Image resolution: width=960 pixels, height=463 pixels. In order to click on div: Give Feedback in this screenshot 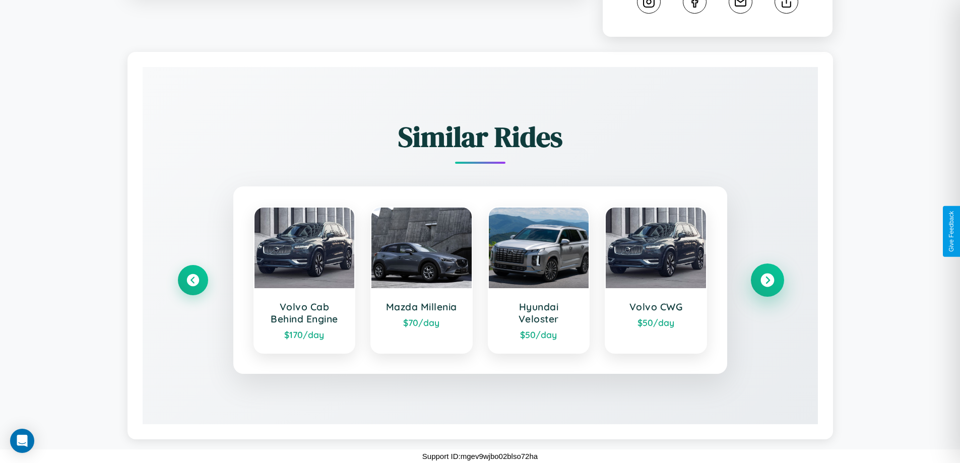, I will do `click(952, 231)`.